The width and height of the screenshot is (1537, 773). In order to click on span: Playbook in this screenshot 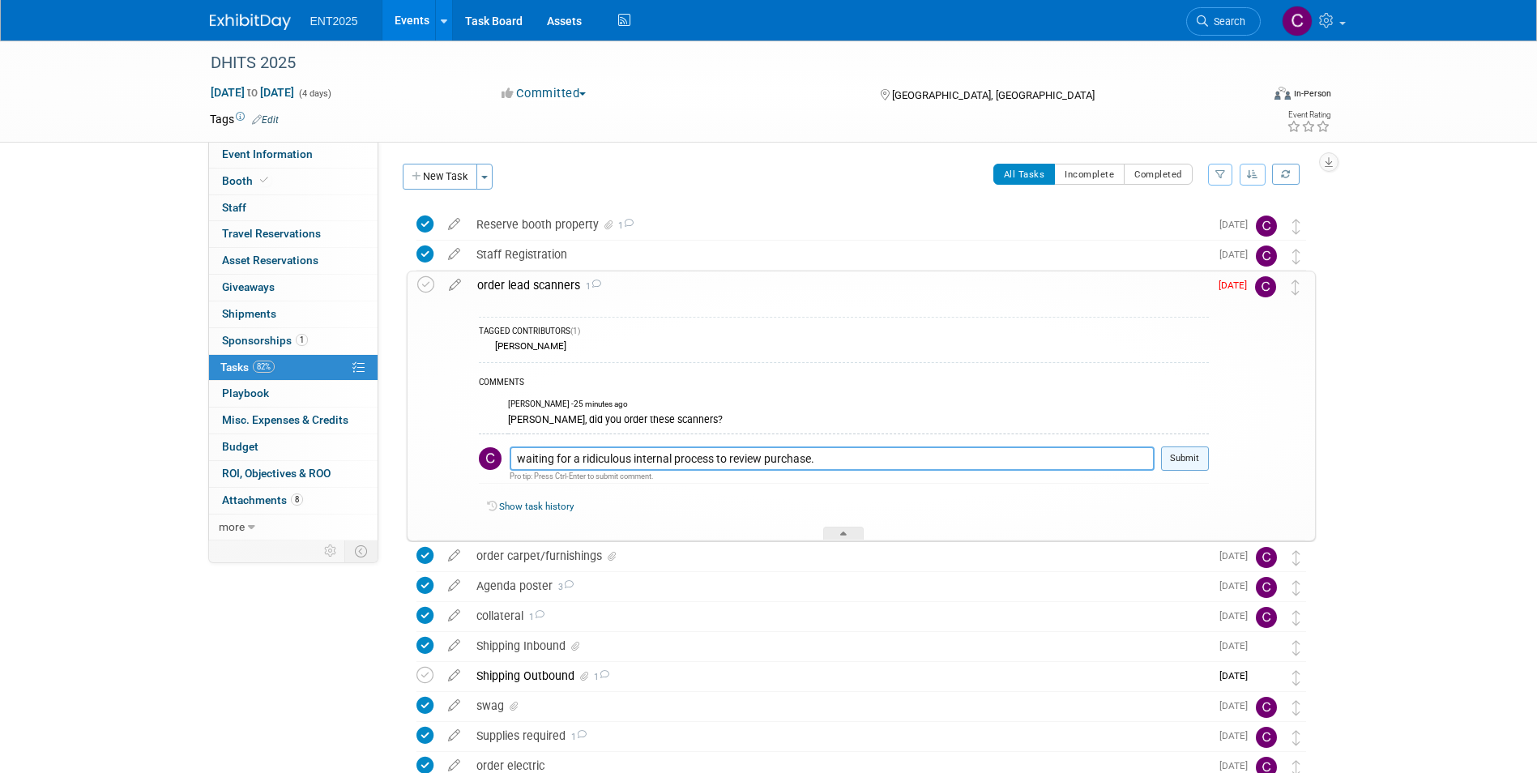, I will do `click(245, 393)`.